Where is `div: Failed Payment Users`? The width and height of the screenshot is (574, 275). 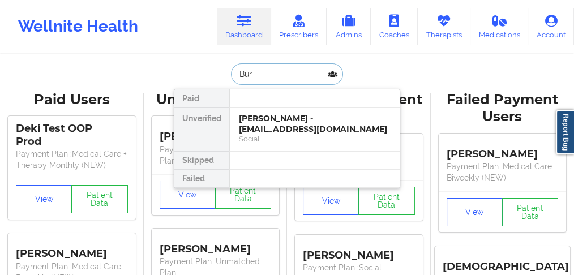
div: Failed Payment Users is located at coordinates (503, 109).